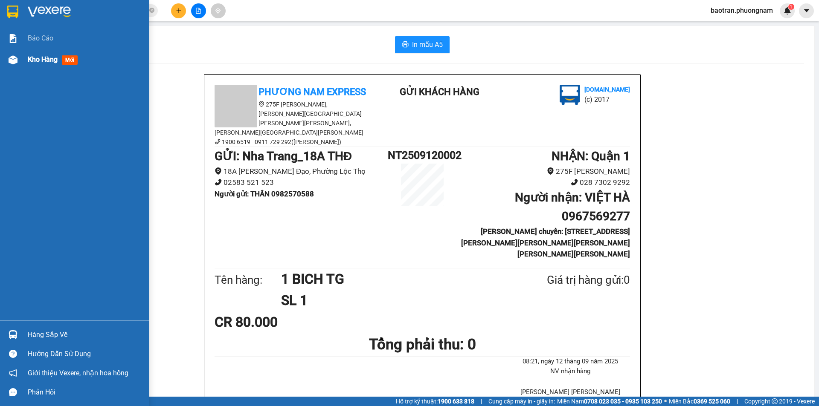 This screenshot has height=406, width=819. Describe the element at coordinates (178, 11) in the screenshot. I see `button: plus` at that location.